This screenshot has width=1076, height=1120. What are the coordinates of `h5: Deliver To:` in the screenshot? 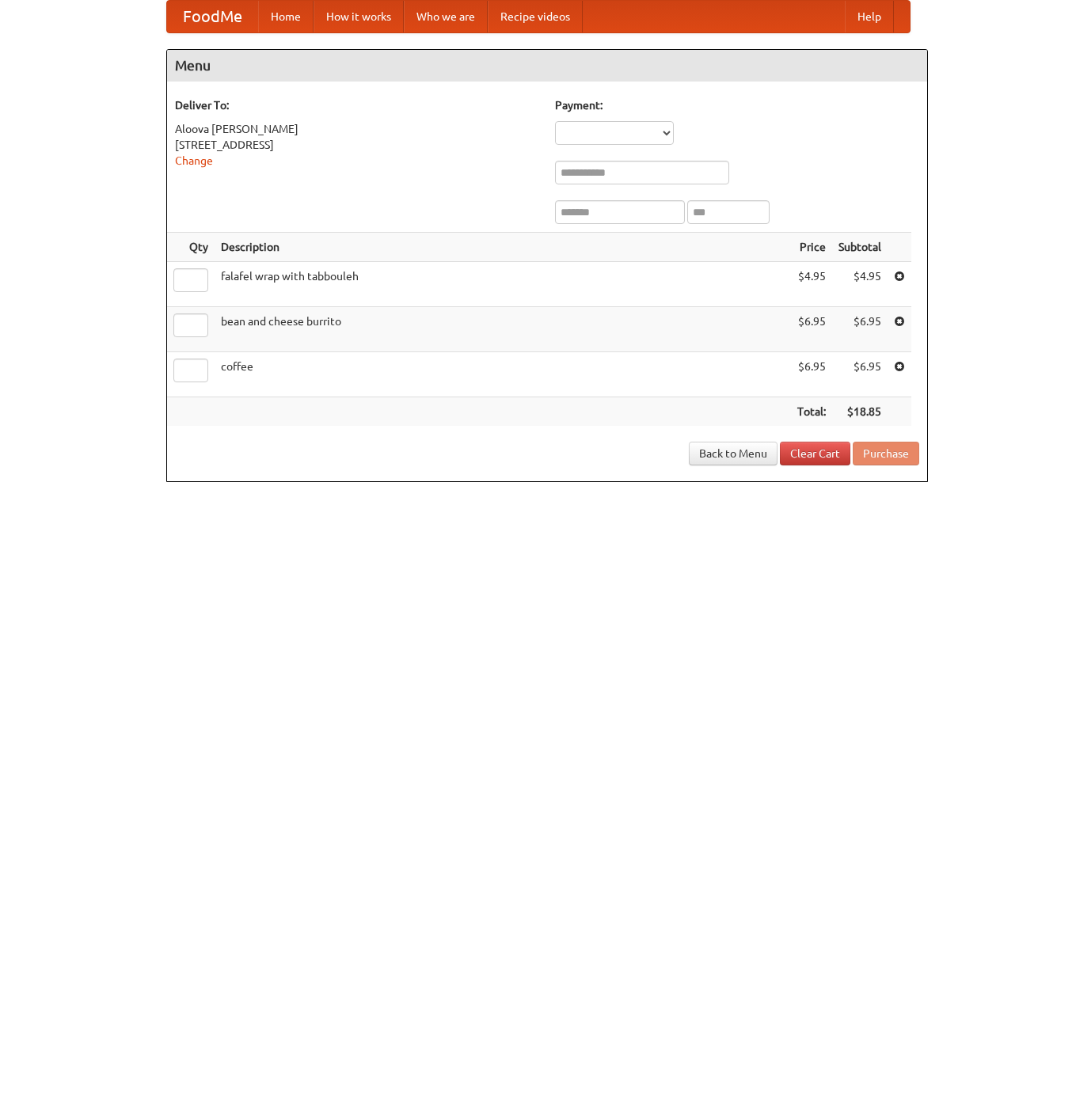 It's located at (357, 105).